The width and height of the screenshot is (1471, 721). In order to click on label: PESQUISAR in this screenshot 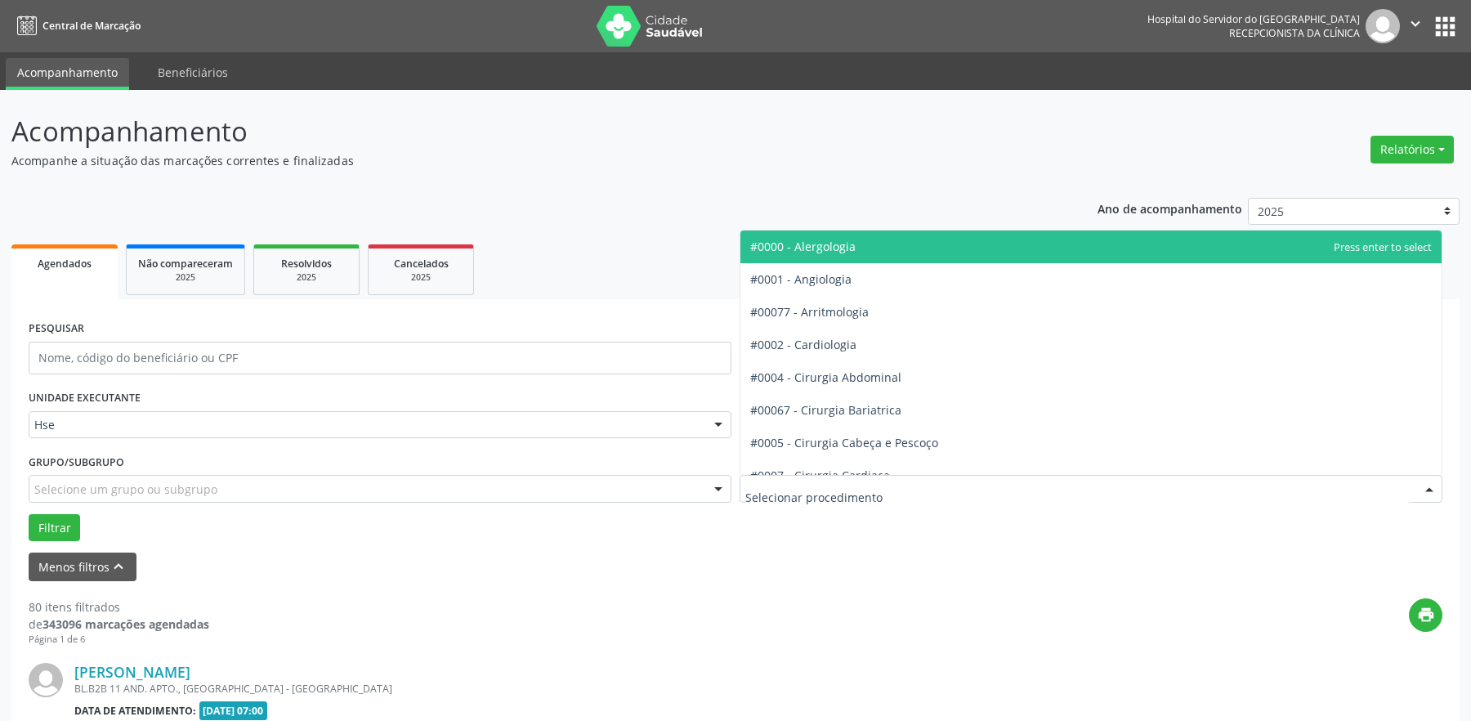, I will do `click(56, 329)`.